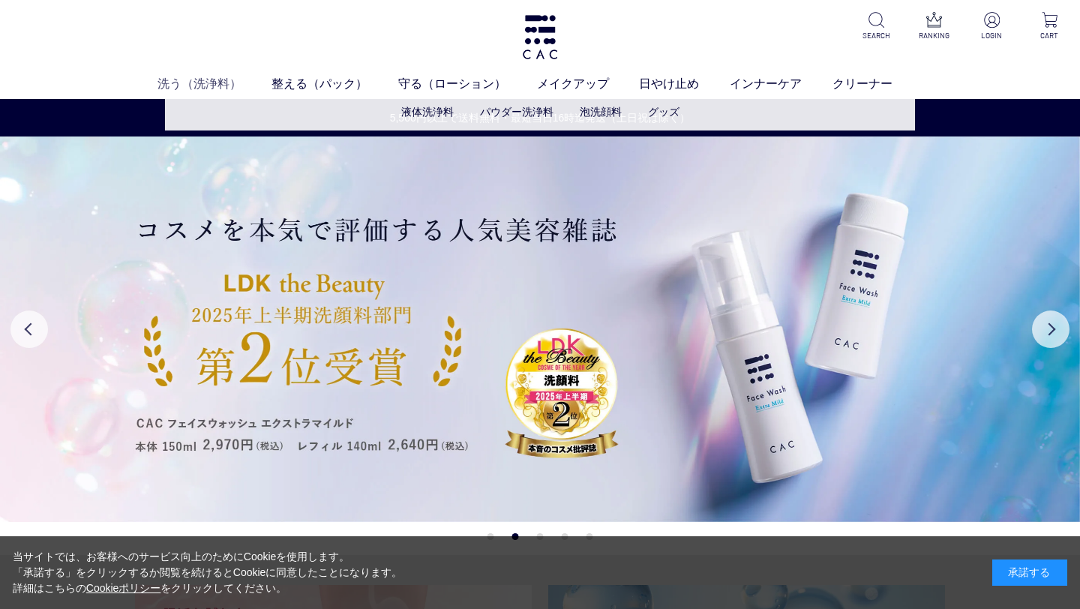 Image resolution: width=1080 pixels, height=609 pixels. Describe the element at coordinates (214, 83) in the screenshot. I see `a: 洗う（洗浄料）` at that location.